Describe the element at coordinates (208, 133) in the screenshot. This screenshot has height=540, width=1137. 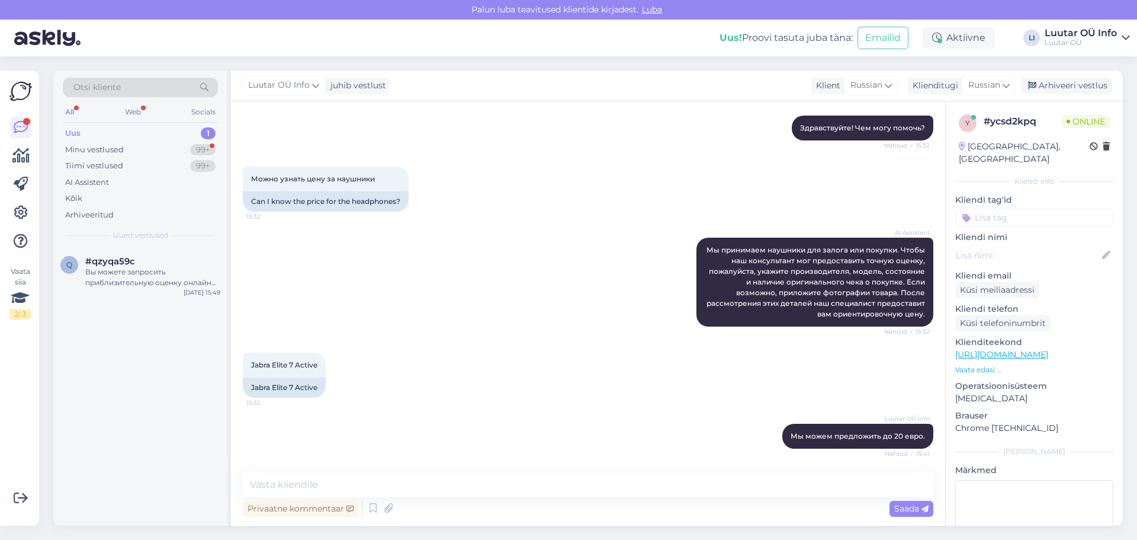
I see `div: 1` at that location.